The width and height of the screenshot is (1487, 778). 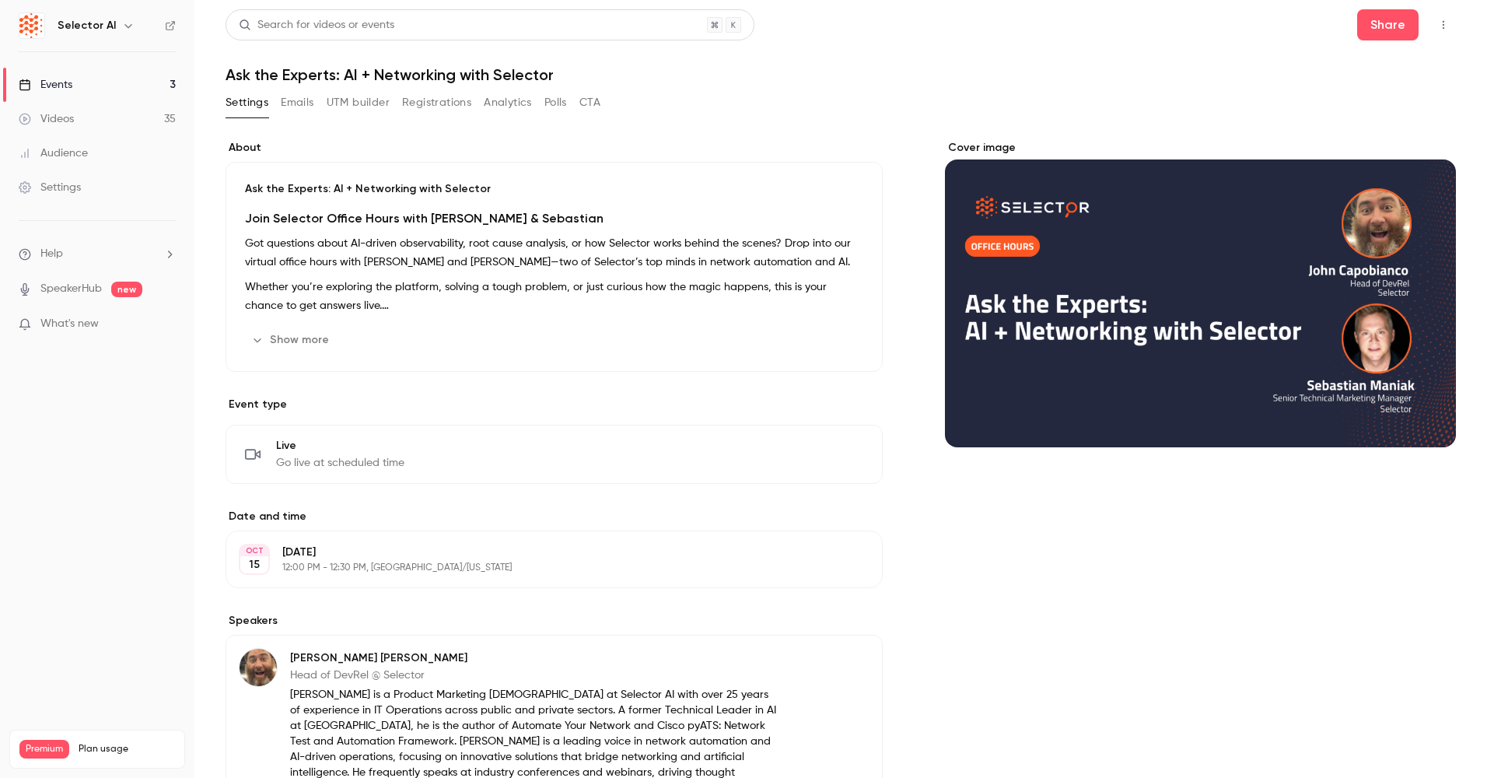 I want to click on span: Premium, so click(x=44, y=749).